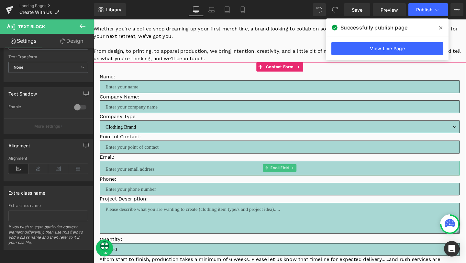  What do you see at coordinates (357, 10) in the screenshot?
I see `span: Save` at bounding box center [357, 10].